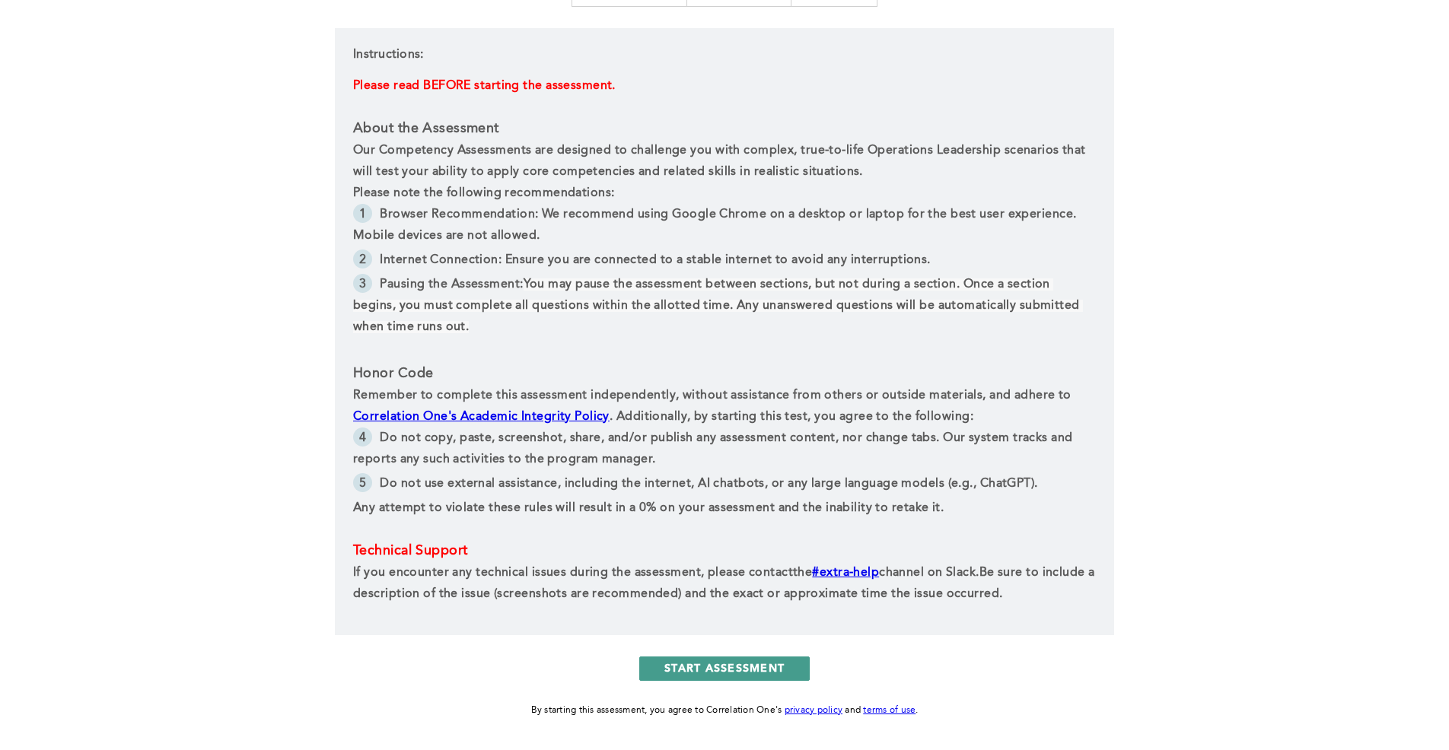  What do you see at coordinates (724, 711) in the screenshot?
I see `div: By starting this assessment, you agree to Correlation One's and .` at bounding box center [724, 711].